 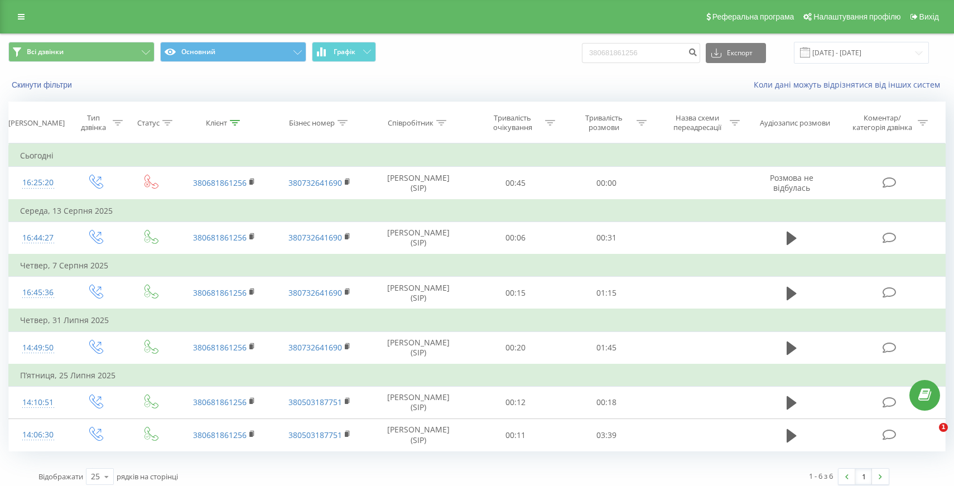 I want to click on div: Тип дзвінка, so click(x=93, y=123).